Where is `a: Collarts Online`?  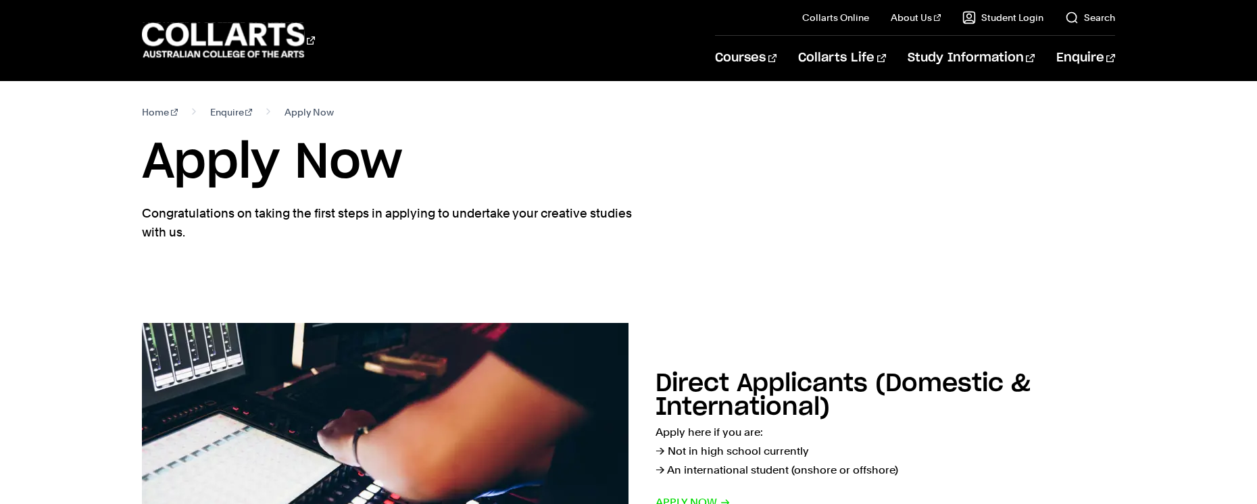
a: Collarts Online is located at coordinates (835, 18).